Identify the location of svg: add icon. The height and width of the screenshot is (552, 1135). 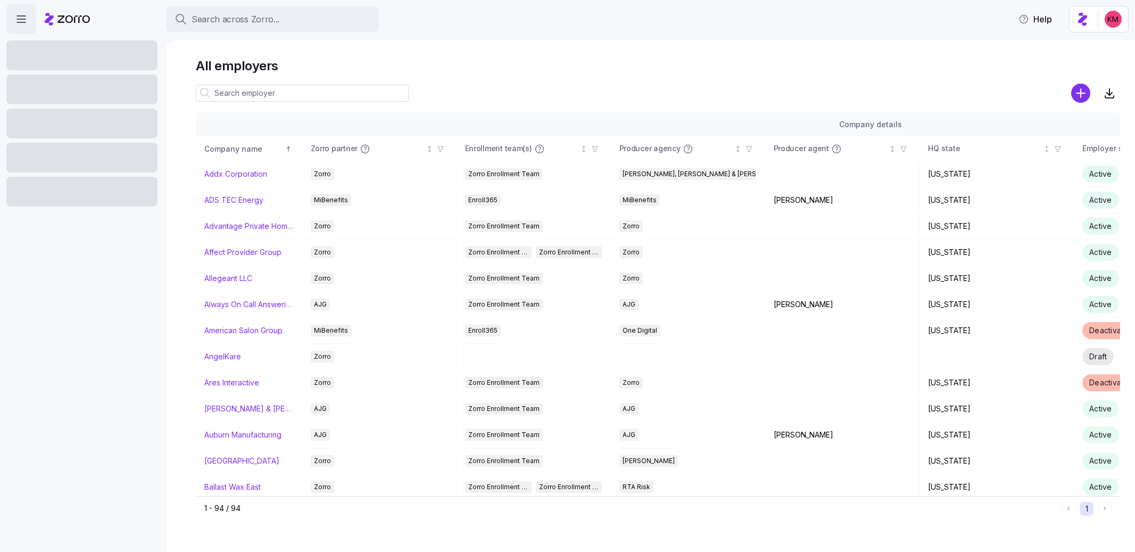
(1080, 93).